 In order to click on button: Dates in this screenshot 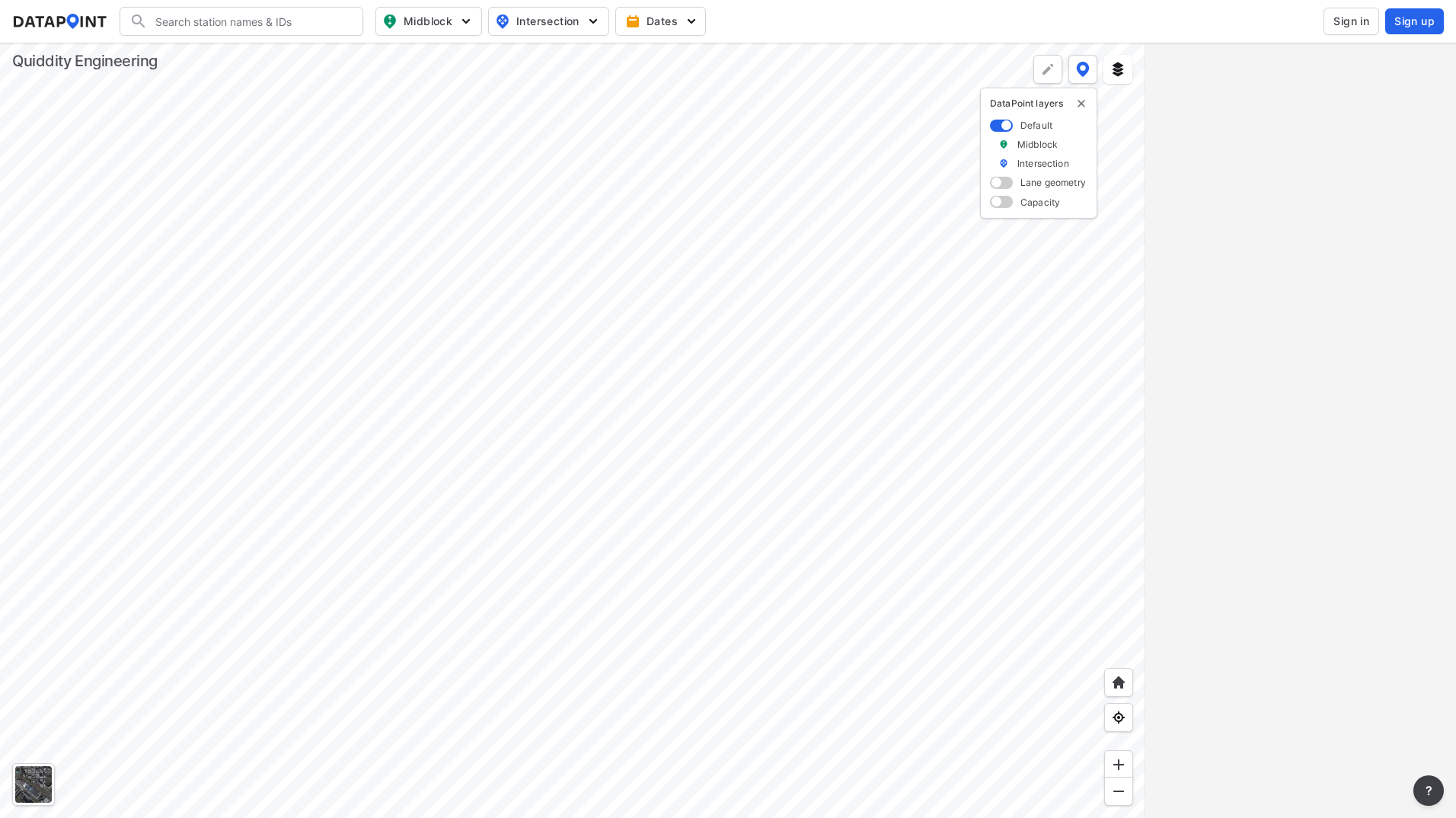, I will do `click(660, 21)`.